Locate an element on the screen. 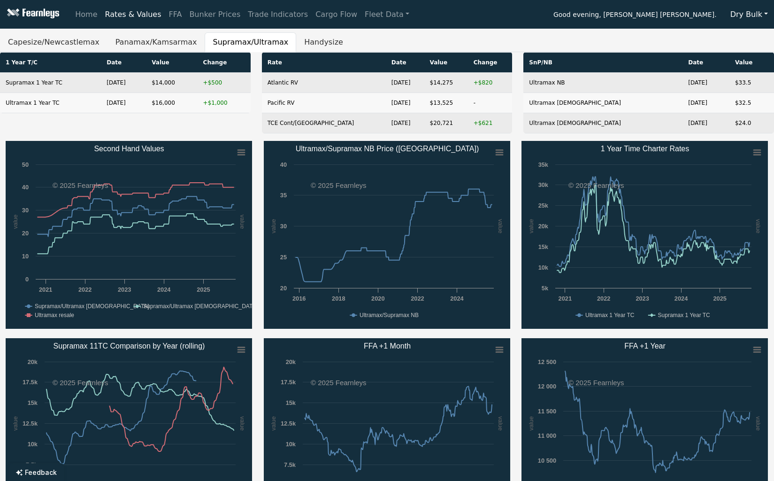  button: Panamax/Kamsarmax is located at coordinates (156, 42).